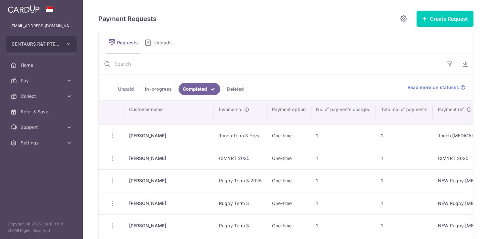 This screenshot has width=489, height=239. What do you see at coordinates (165, 43) in the screenshot?
I see `span: Uploads` at bounding box center [165, 43].